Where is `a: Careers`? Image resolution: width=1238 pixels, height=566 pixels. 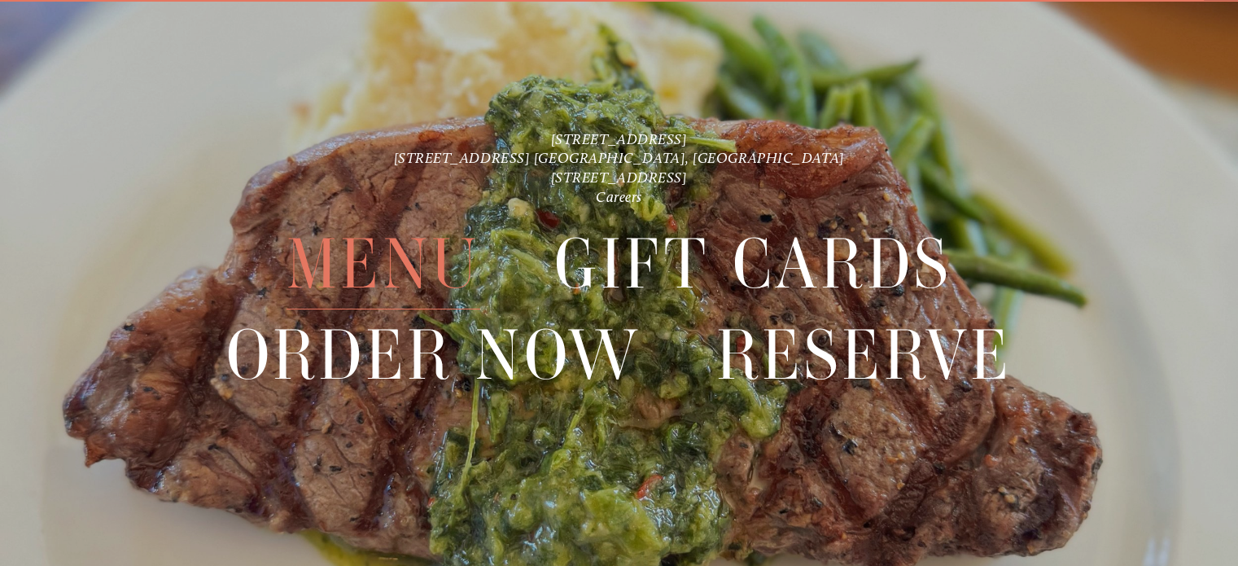
a: Careers is located at coordinates (619, 197).